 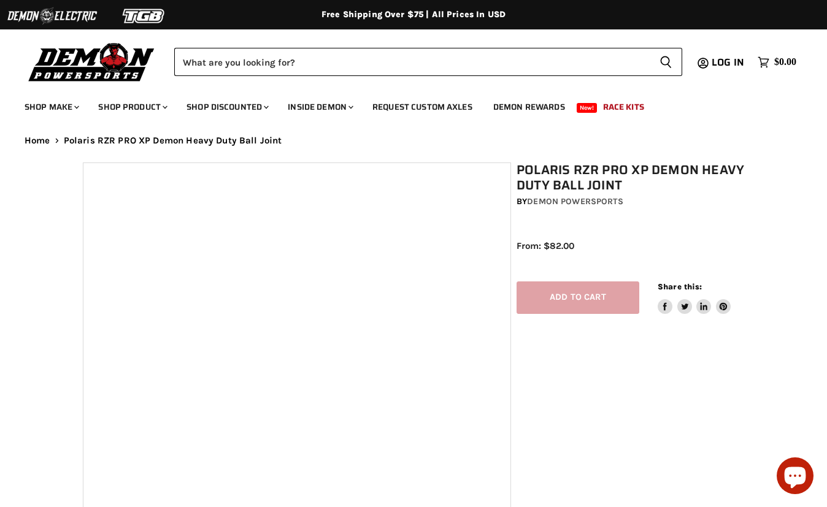 I want to click on a: Inside Demon, so click(x=320, y=107).